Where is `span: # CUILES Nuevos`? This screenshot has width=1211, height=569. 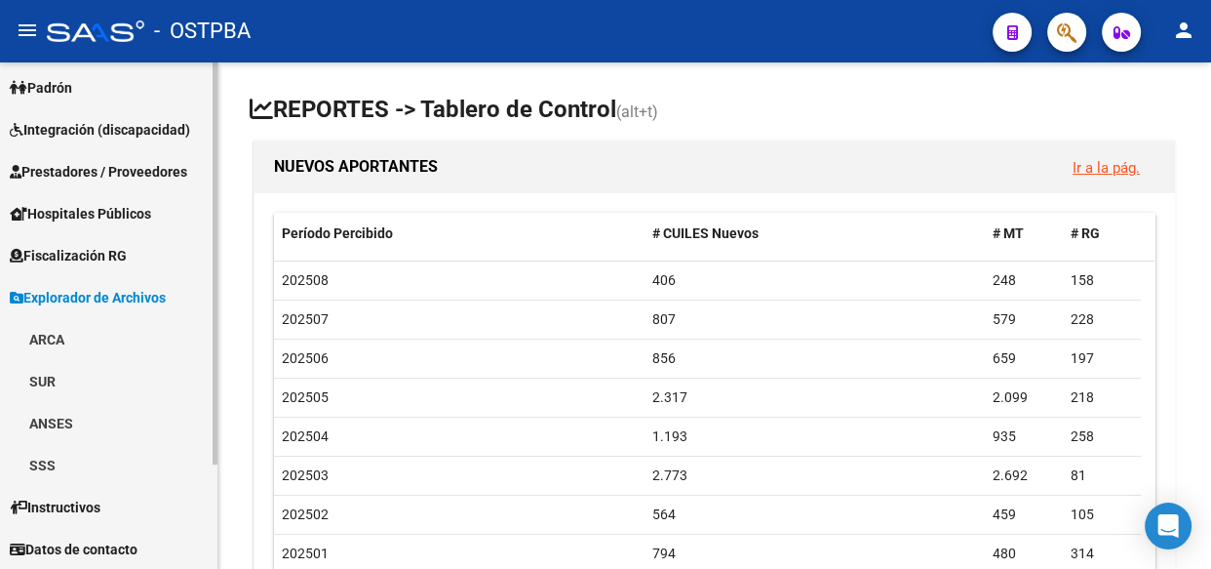 span: # CUILES Nuevos is located at coordinates (705, 233).